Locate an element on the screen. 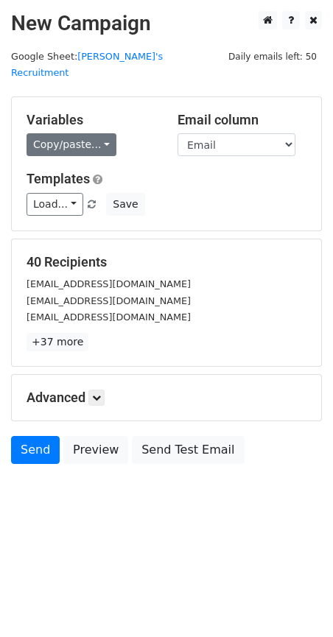  h2: New Campaign is located at coordinates (166, 24).